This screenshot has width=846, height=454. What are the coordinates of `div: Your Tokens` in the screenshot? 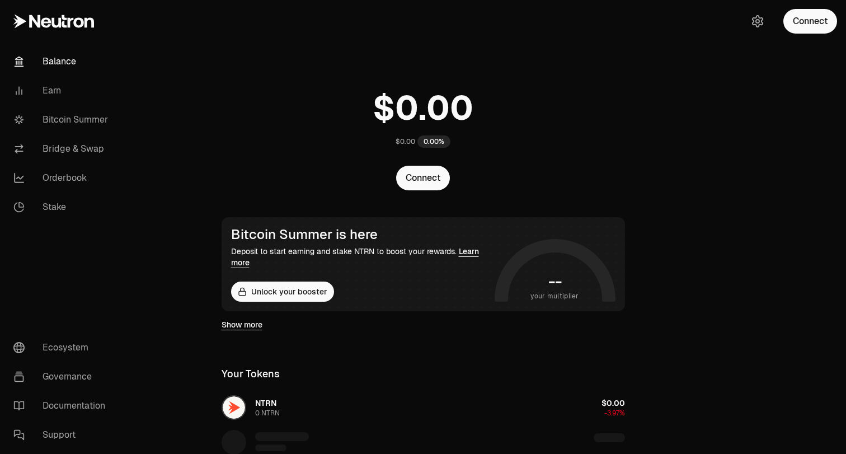 It's located at (251, 374).